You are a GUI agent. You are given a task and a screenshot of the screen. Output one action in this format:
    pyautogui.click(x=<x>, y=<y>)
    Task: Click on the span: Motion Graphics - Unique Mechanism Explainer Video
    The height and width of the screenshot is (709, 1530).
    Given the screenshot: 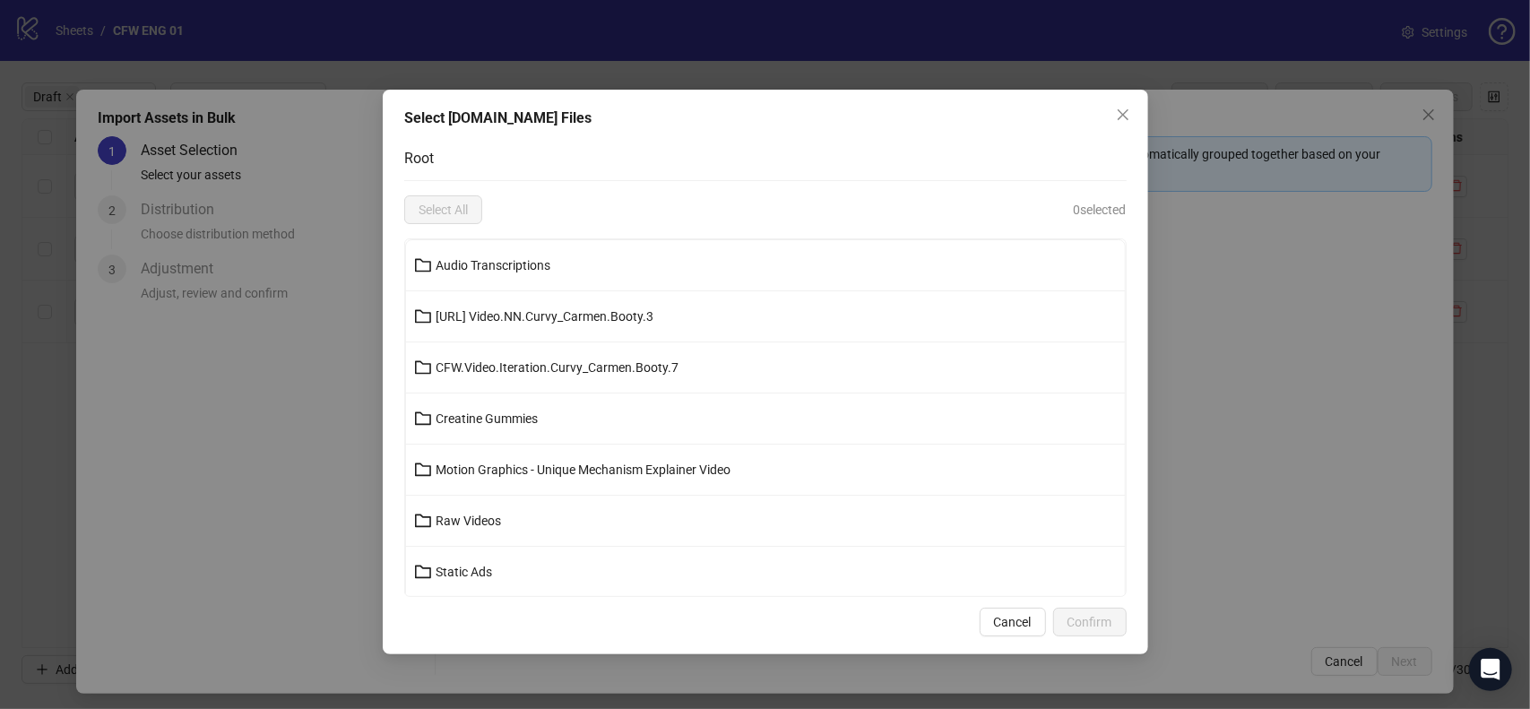 What is the action you would take?
    pyautogui.click(x=583, y=470)
    